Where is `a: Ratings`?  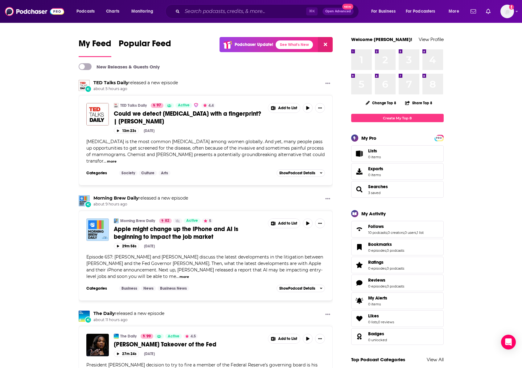 a: Ratings is located at coordinates (386, 262).